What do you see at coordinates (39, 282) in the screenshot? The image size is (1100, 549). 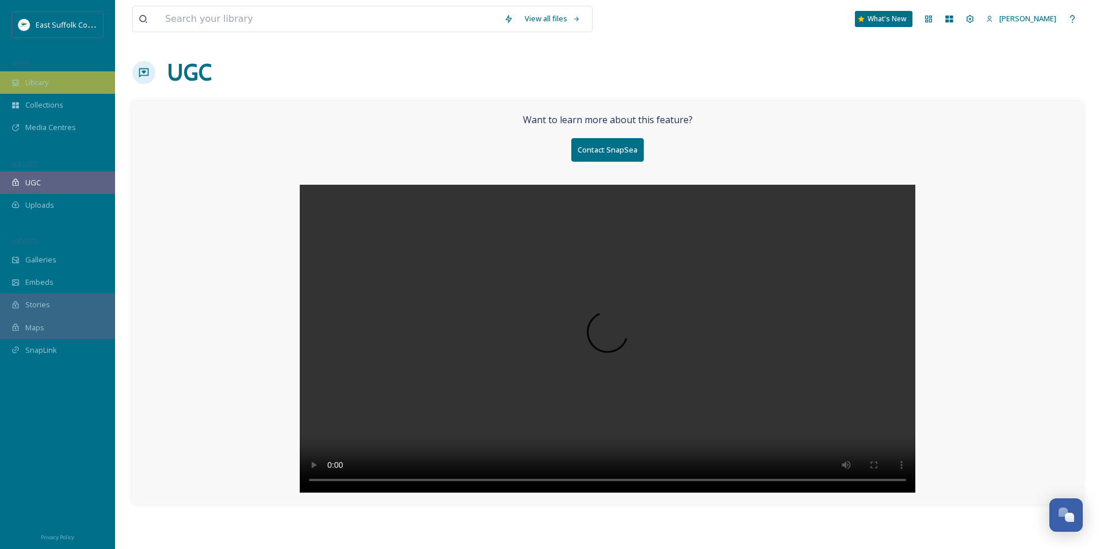 I see `span: Embeds` at bounding box center [39, 282].